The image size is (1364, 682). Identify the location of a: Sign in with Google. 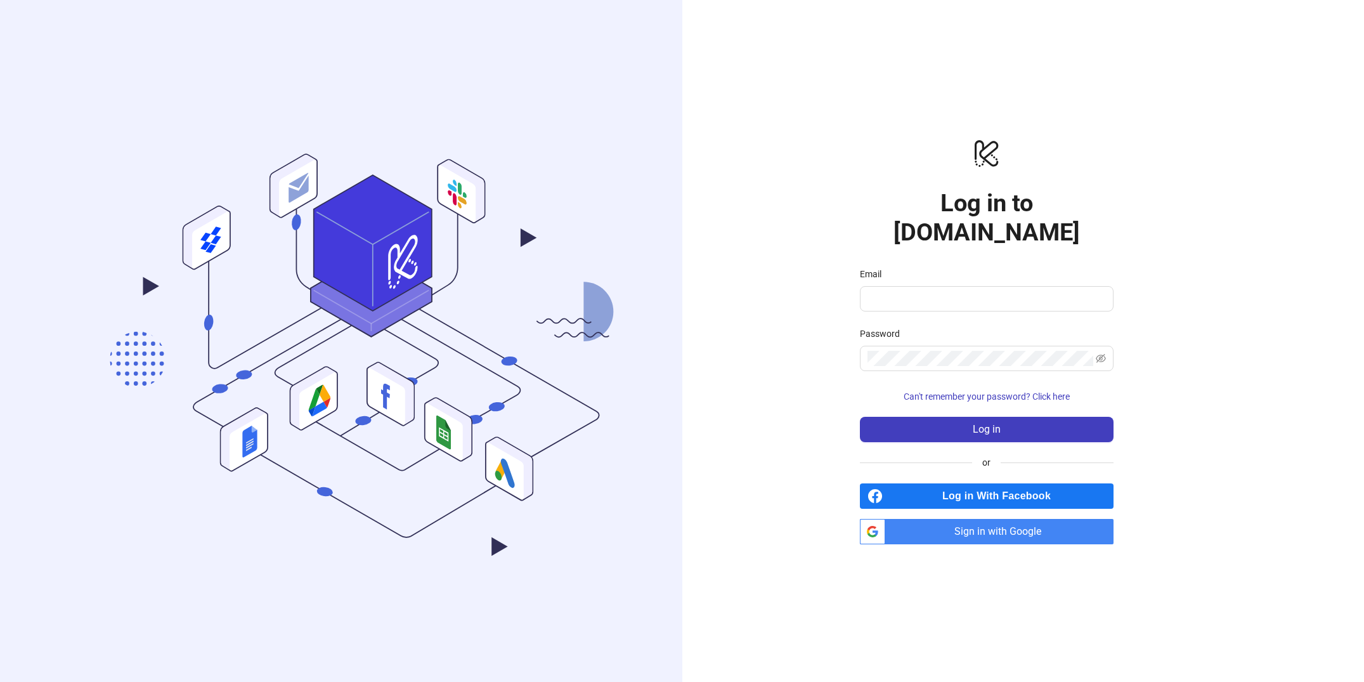
(987, 531).